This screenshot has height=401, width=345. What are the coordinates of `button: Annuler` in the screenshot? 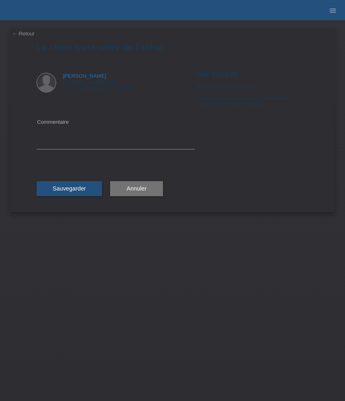 It's located at (136, 189).